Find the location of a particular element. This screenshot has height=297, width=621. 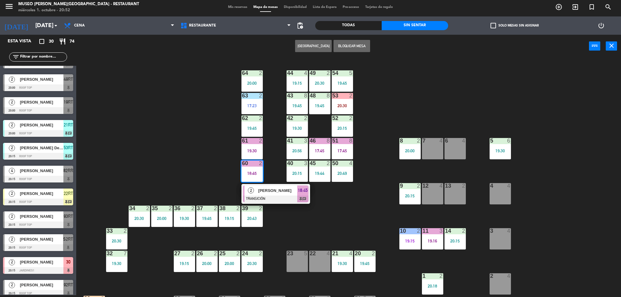

div: 10 is located at coordinates (400, 231).